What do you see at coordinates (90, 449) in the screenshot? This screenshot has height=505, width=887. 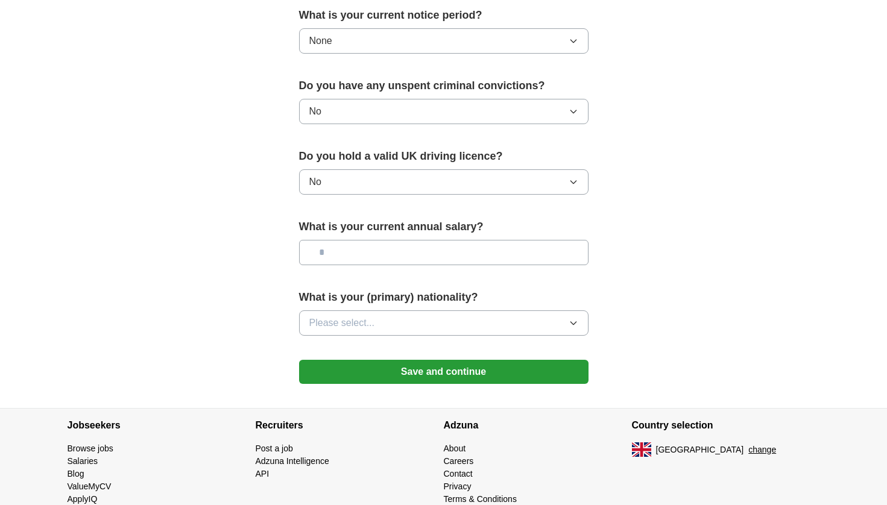 I see `a: Browse jobs` at bounding box center [90, 449].